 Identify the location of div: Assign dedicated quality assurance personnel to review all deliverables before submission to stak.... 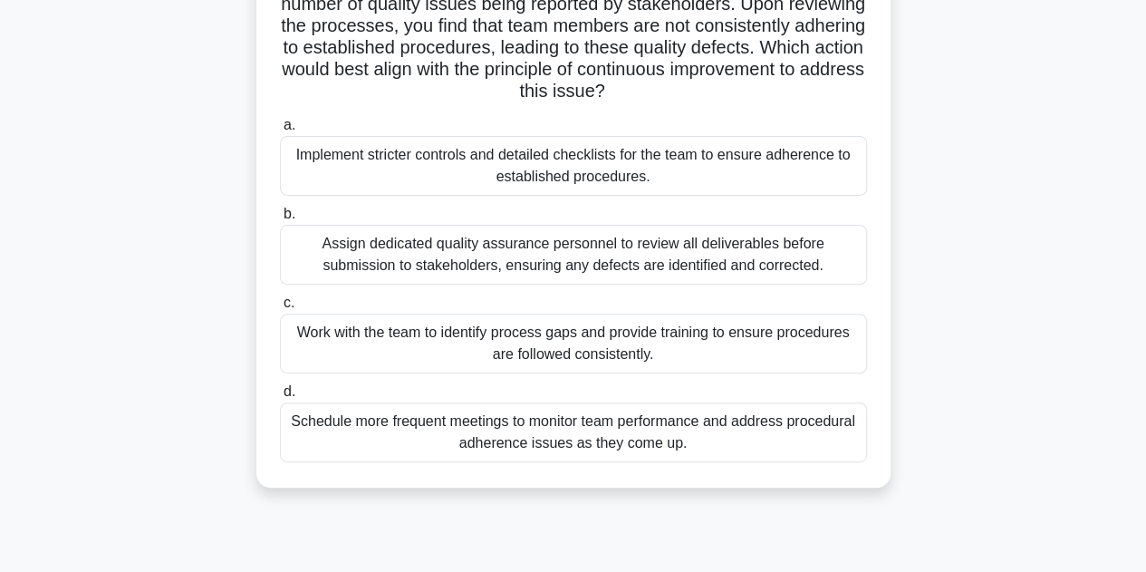
(574, 255).